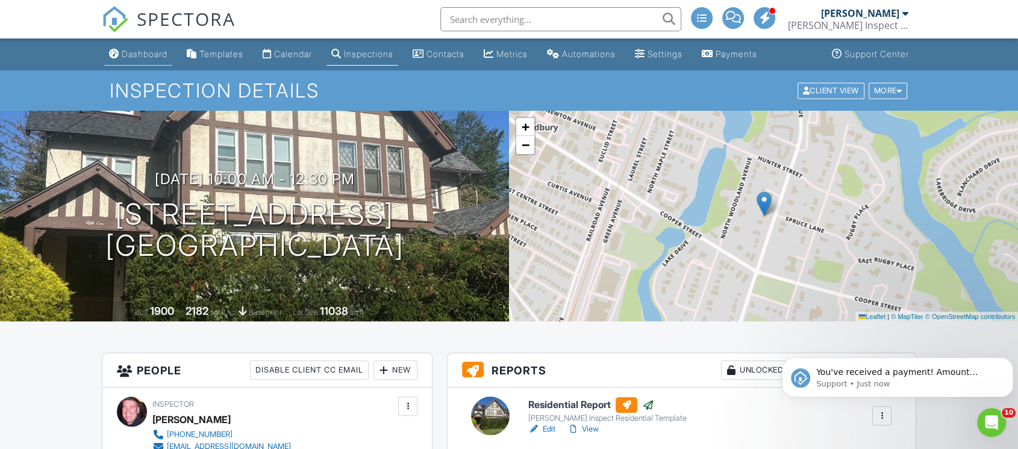 This screenshot has height=449, width=1018. Describe the element at coordinates (832, 90) in the screenshot. I see `a: Client View` at that location.